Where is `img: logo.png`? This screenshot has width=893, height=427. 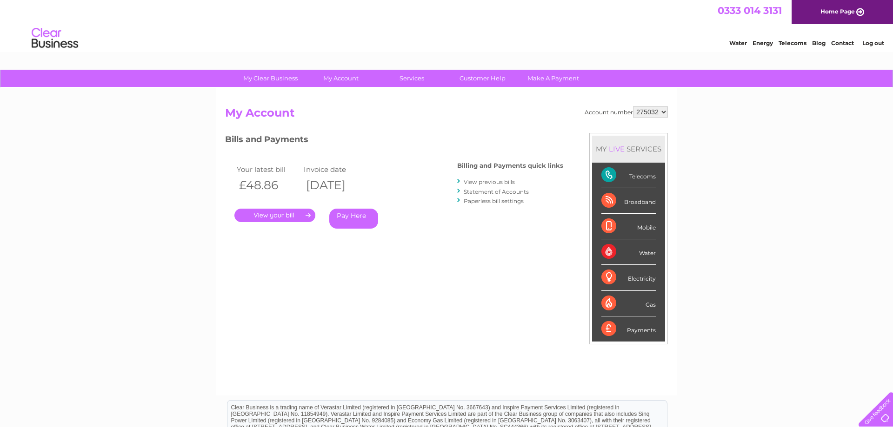
img: logo.png is located at coordinates (55, 38).